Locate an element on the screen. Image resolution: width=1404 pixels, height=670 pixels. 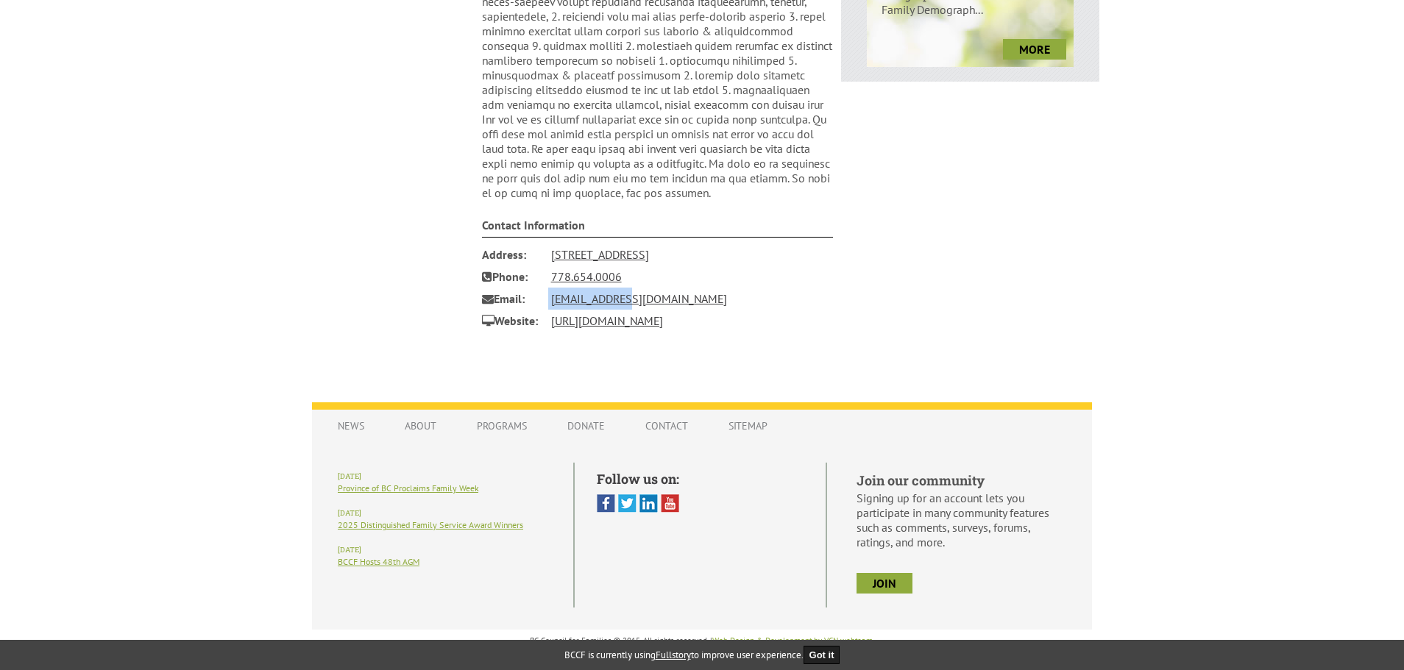
span: Address is located at coordinates (511, 255).